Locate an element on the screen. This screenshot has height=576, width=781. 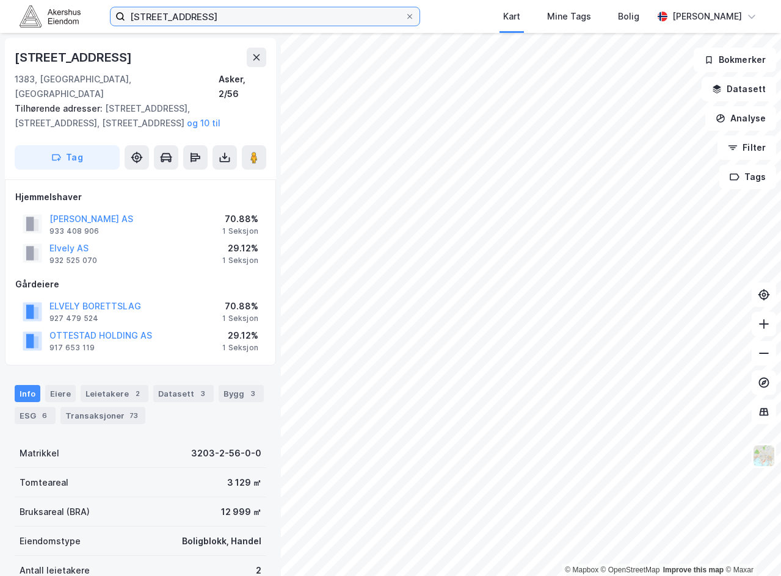
div: Info is located at coordinates (27, 394).